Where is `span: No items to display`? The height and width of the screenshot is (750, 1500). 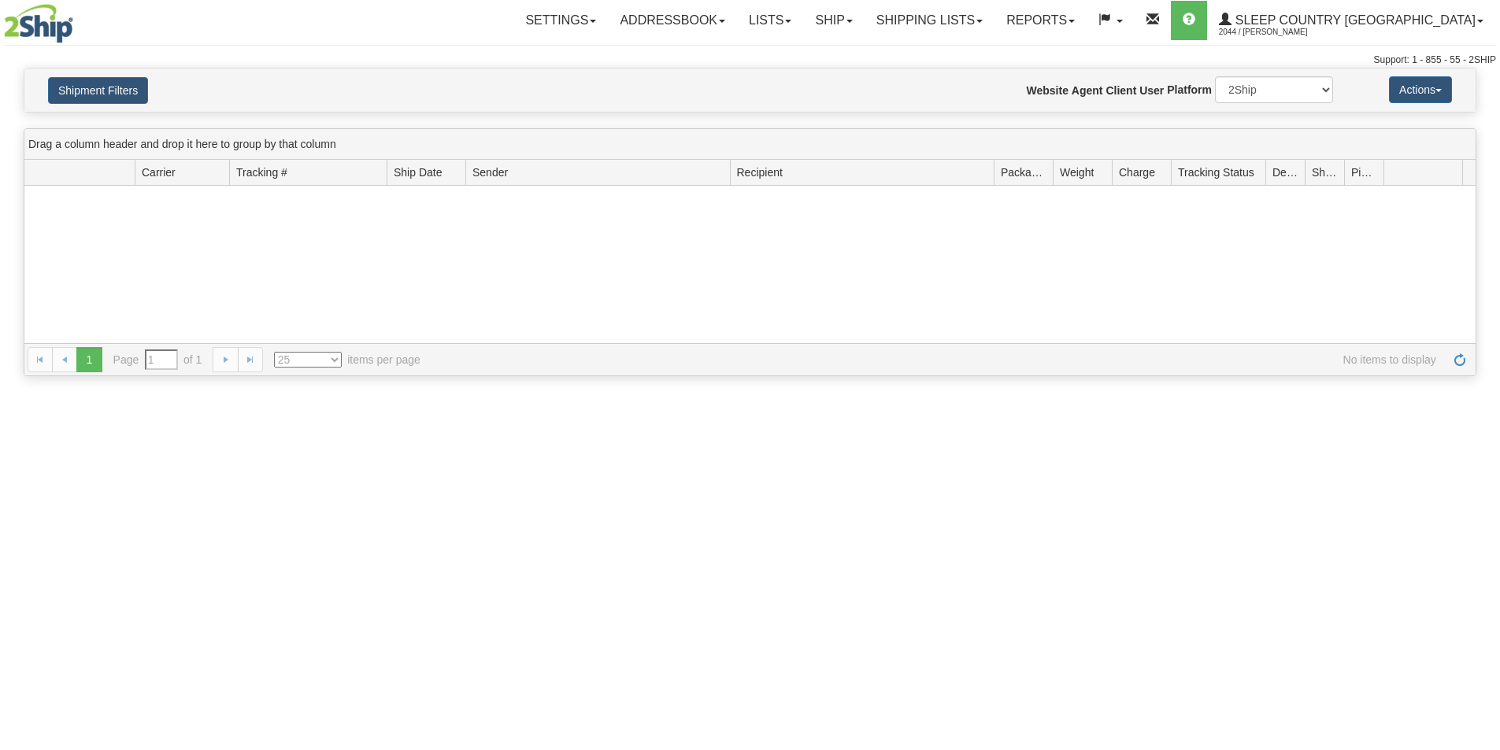 span: No items to display is located at coordinates (939, 360).